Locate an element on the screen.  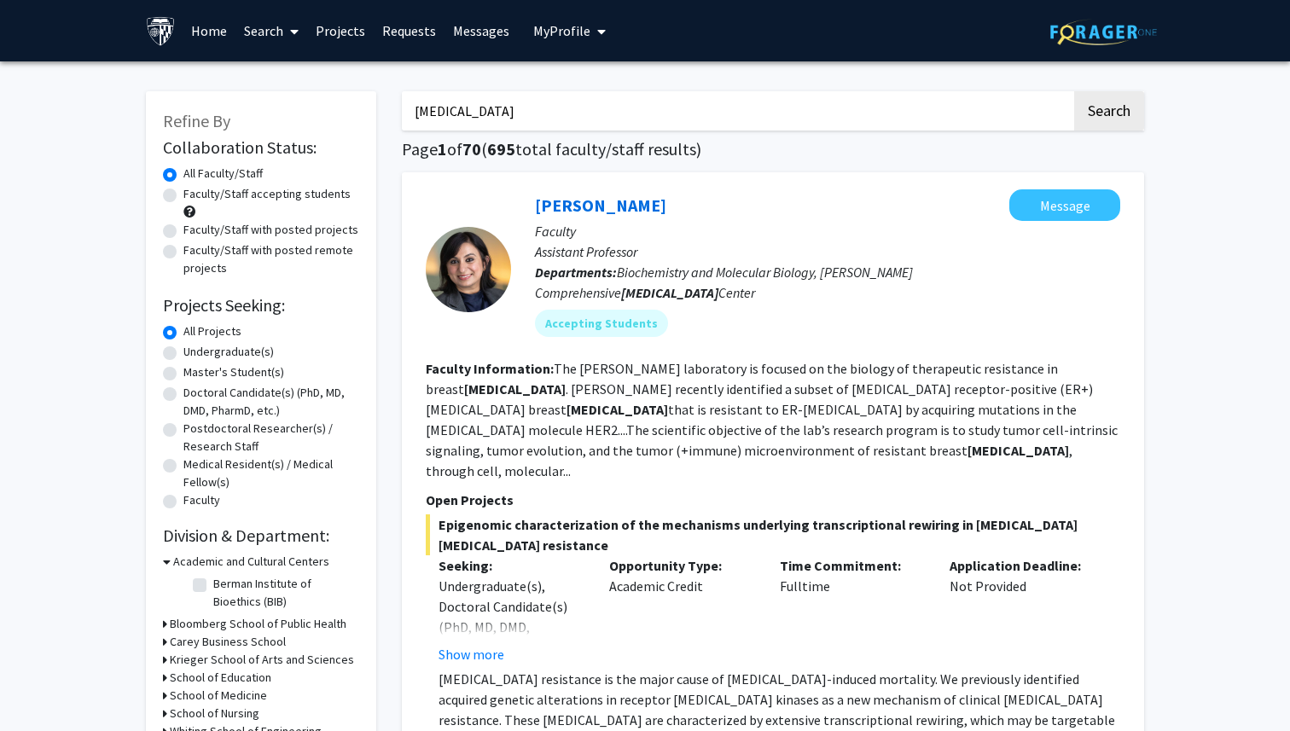
label: Faculty/Staff with posted projects is located at coordinates (270, 229).